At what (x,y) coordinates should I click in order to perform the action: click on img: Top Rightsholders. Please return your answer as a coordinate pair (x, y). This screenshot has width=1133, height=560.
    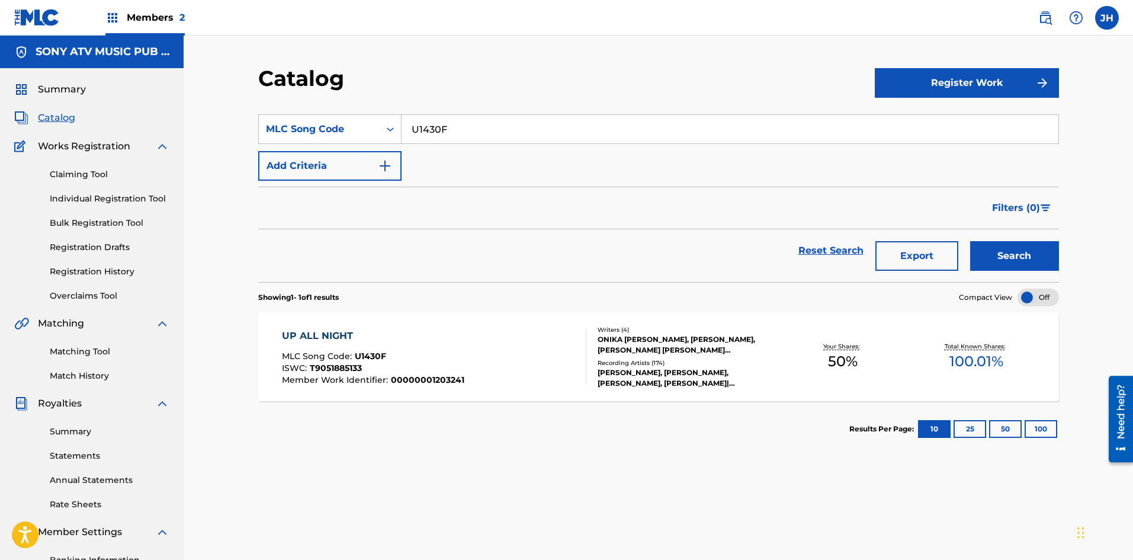
    Looking at the image, I should click on (113, 18).